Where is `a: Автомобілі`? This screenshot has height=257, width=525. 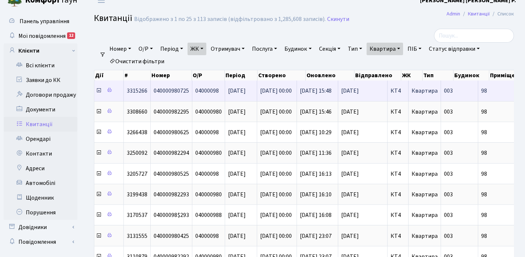 a: Автомобілі is located at coordinates (40, 183).